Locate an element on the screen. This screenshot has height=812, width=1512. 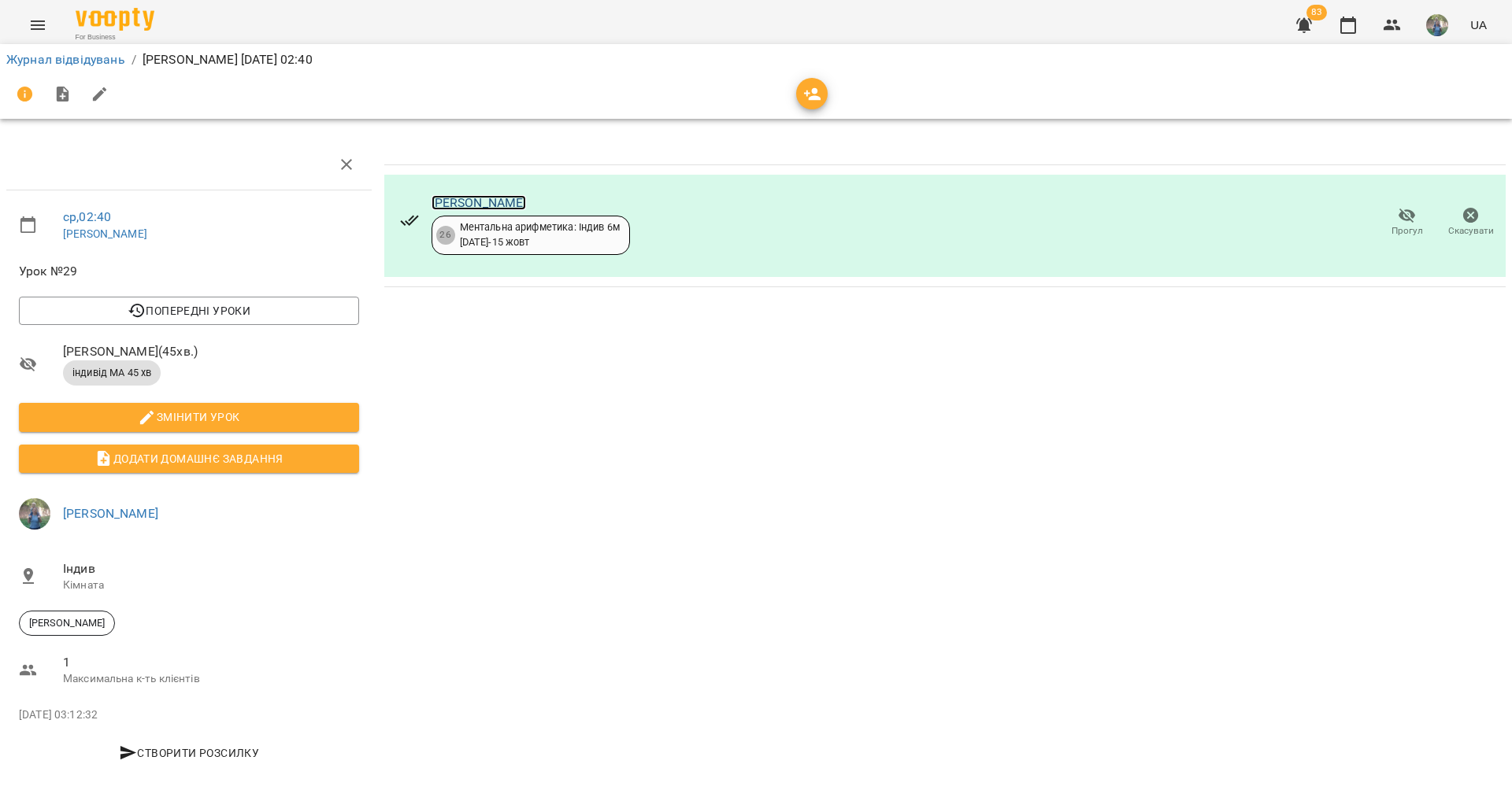
p: Кімната is located at coordinates (211, 585).